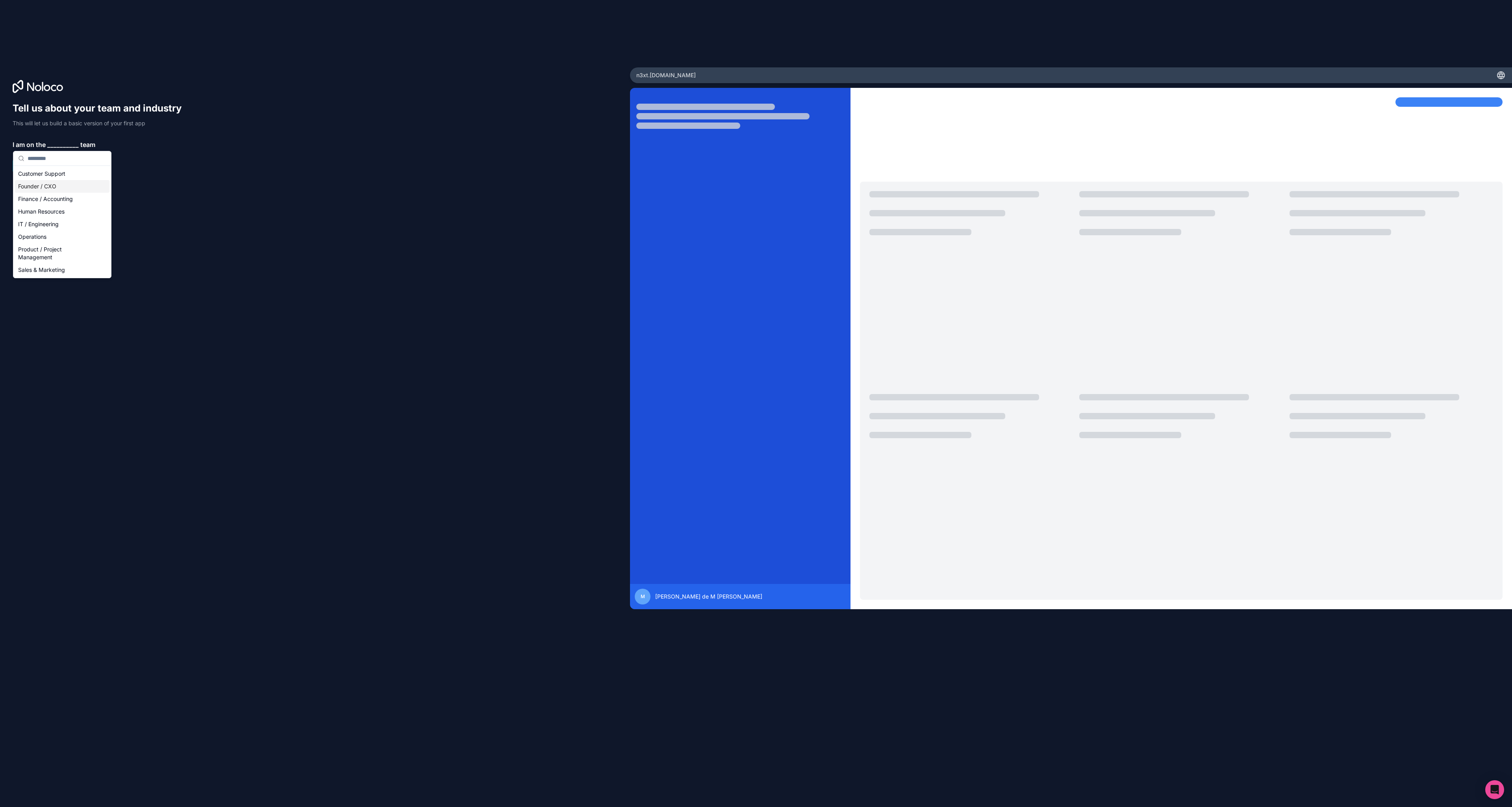 This screenshot has width=1512, height=807. What do you see at coordinates (62, 174) in the screenshot?
I see `div: Customer Support` at bounding box center [62, 174].